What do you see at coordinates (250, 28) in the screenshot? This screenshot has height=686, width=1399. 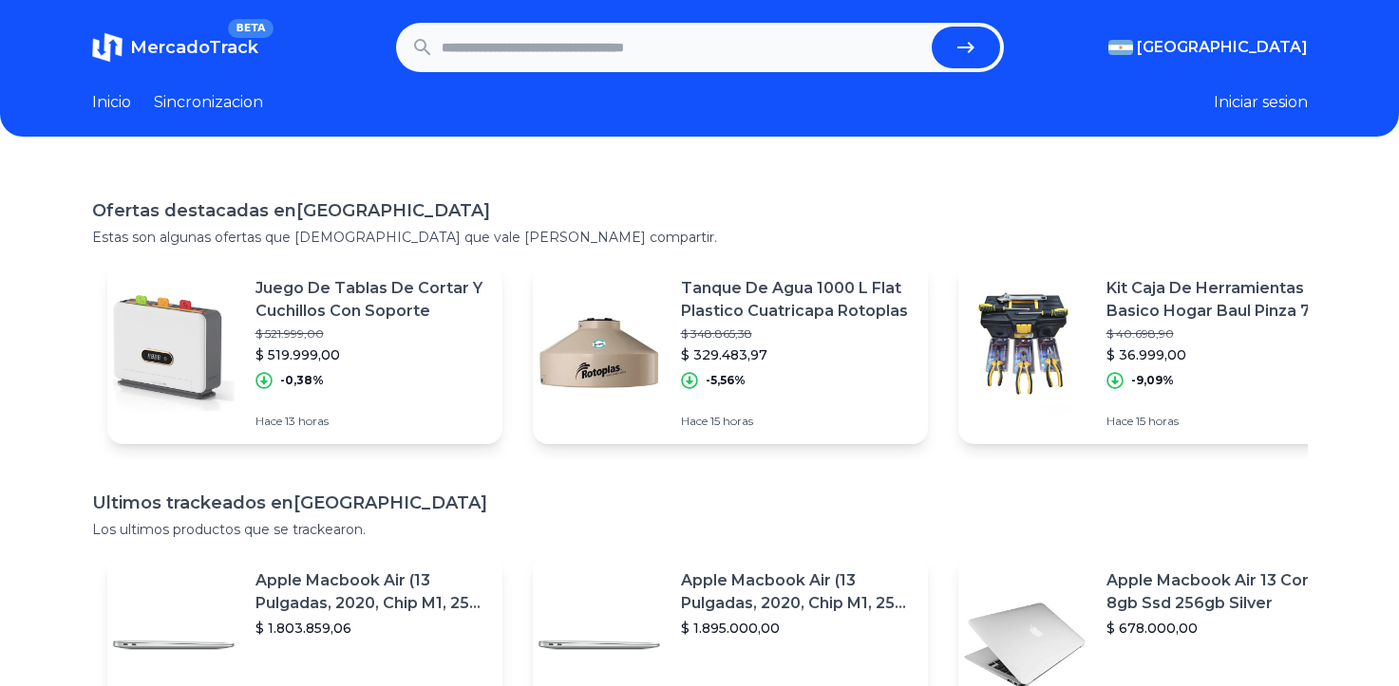 I see `span: BETA` at bounding box center [250, 28].